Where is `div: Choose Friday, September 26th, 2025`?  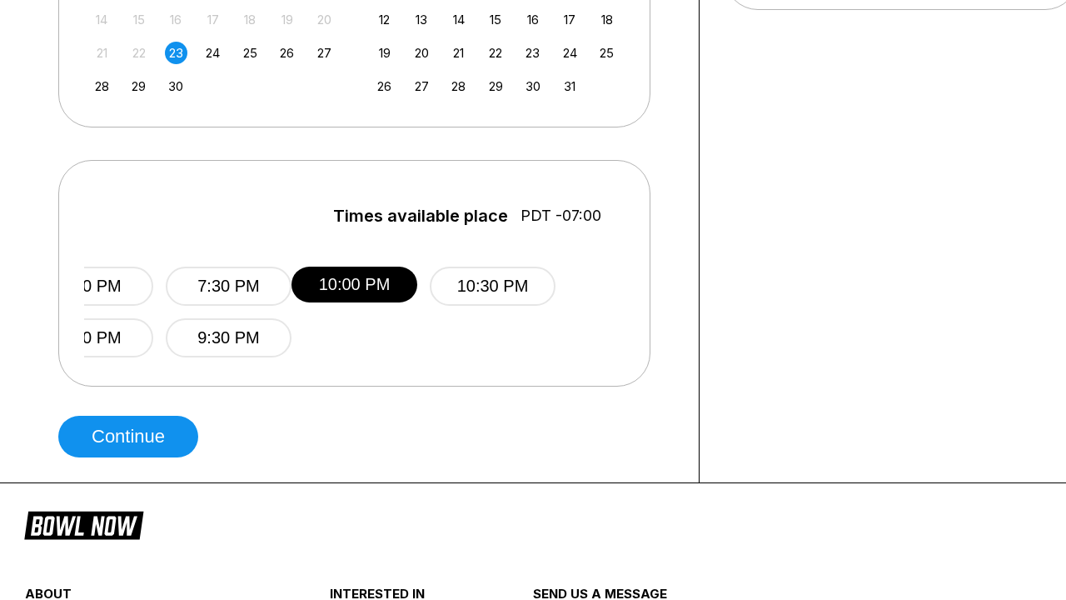
div: Choose Friday, September 26th, 2025 is located at coordinates (286, 52).